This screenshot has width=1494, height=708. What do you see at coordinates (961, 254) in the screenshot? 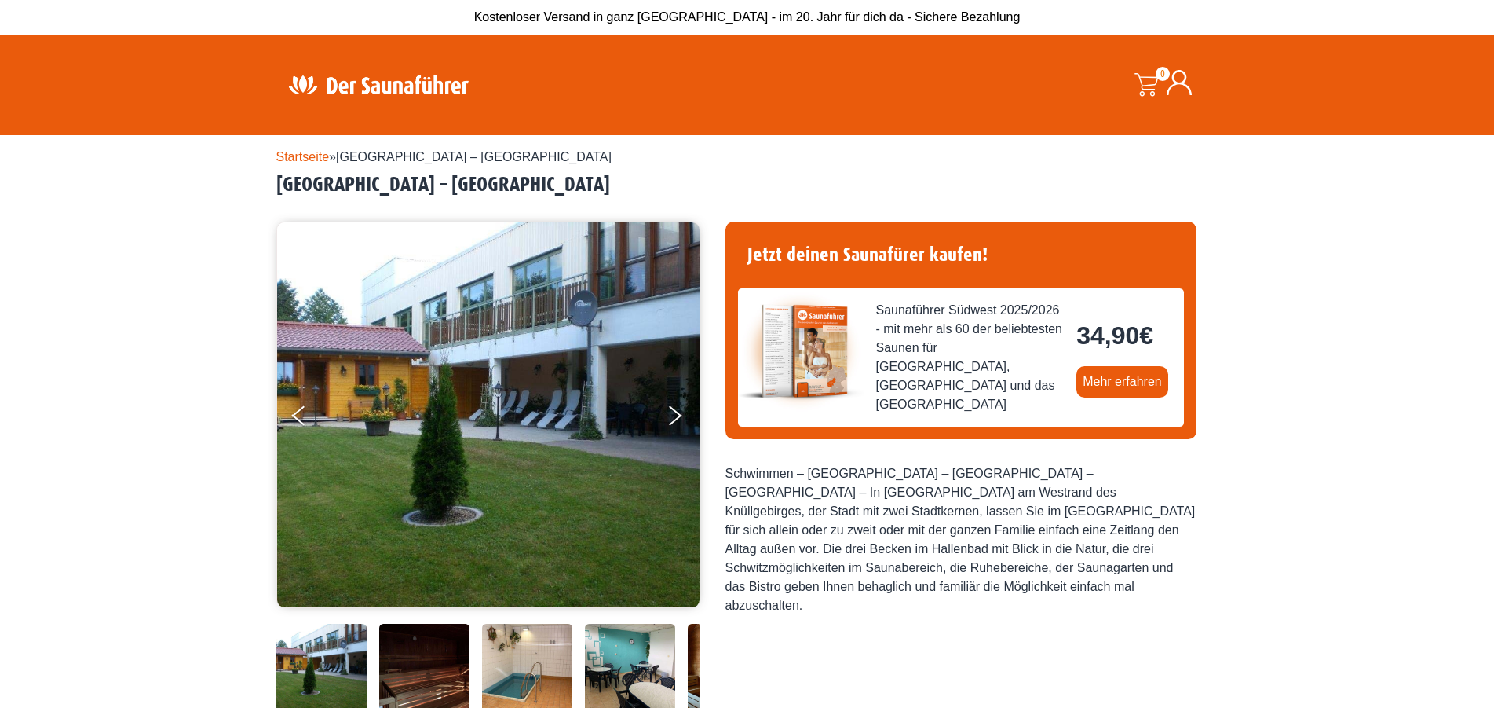
I see `h4: Jetzt deinen Saunafürer kaufen!` at bounding box center [961, 254].